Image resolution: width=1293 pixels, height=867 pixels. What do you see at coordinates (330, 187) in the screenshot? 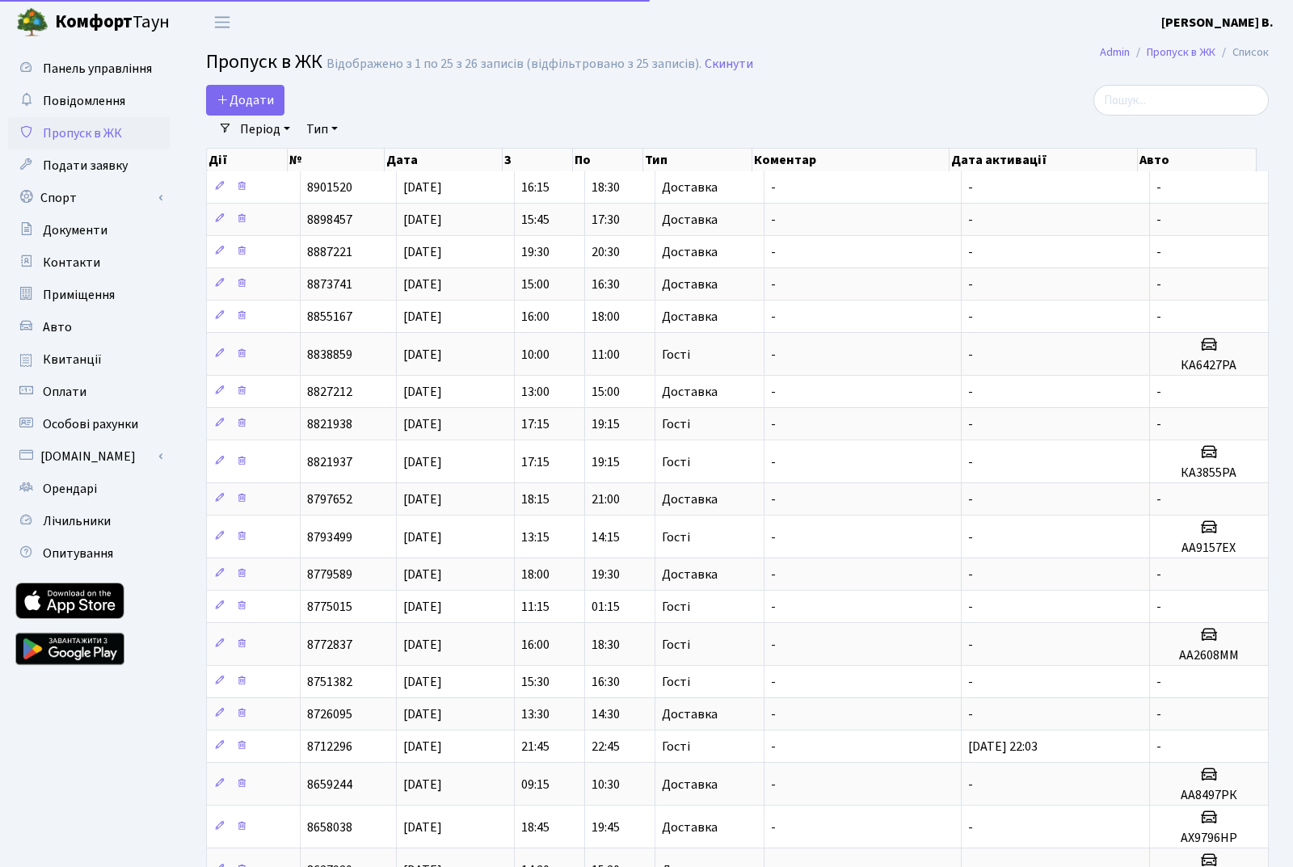
I see `span: 8901520` at bounding box center [330, 187].